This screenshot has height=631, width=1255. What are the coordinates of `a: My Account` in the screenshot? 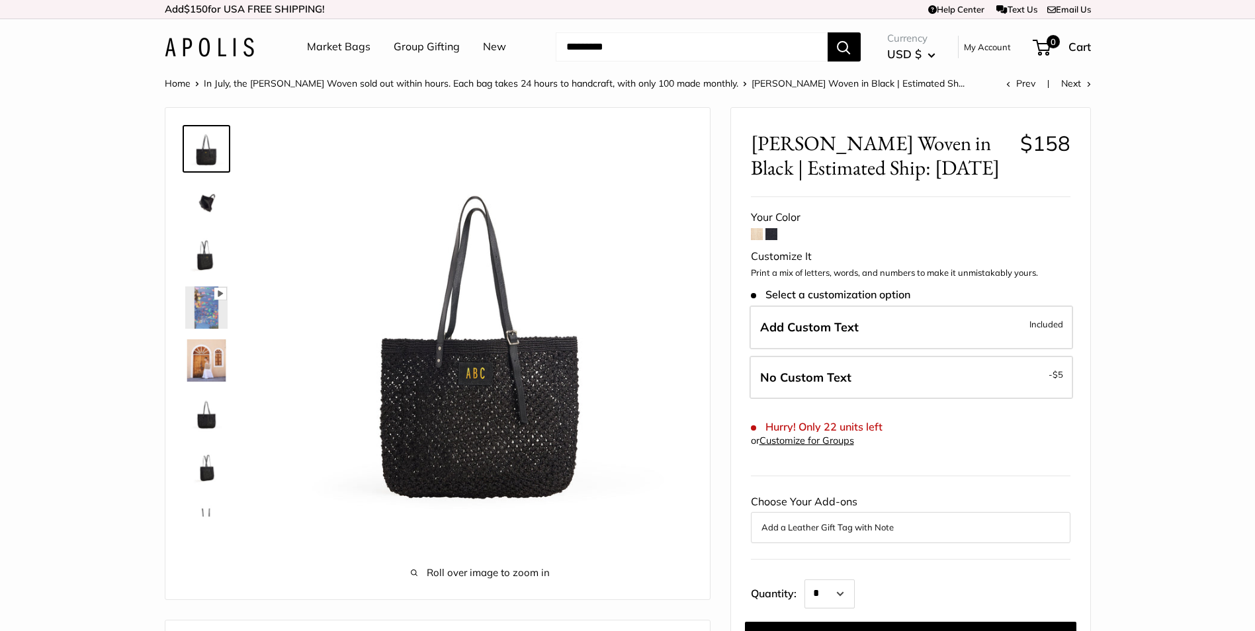 It's located at (987, 47).